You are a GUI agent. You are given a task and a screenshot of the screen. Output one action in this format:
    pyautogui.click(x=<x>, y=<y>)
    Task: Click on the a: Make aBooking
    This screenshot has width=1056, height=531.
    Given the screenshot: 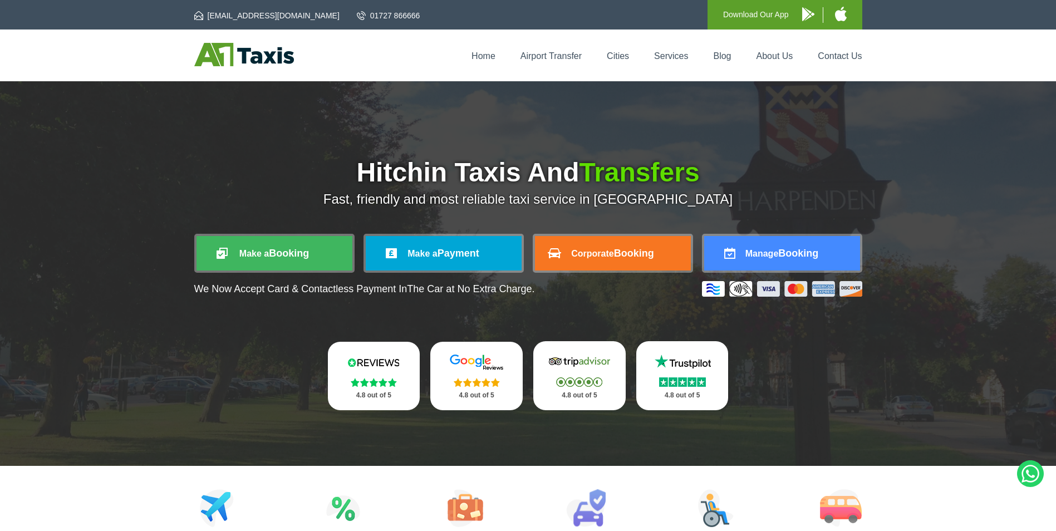 What is the action you would take?
    pyautogui.click(x=274, y=253)
    